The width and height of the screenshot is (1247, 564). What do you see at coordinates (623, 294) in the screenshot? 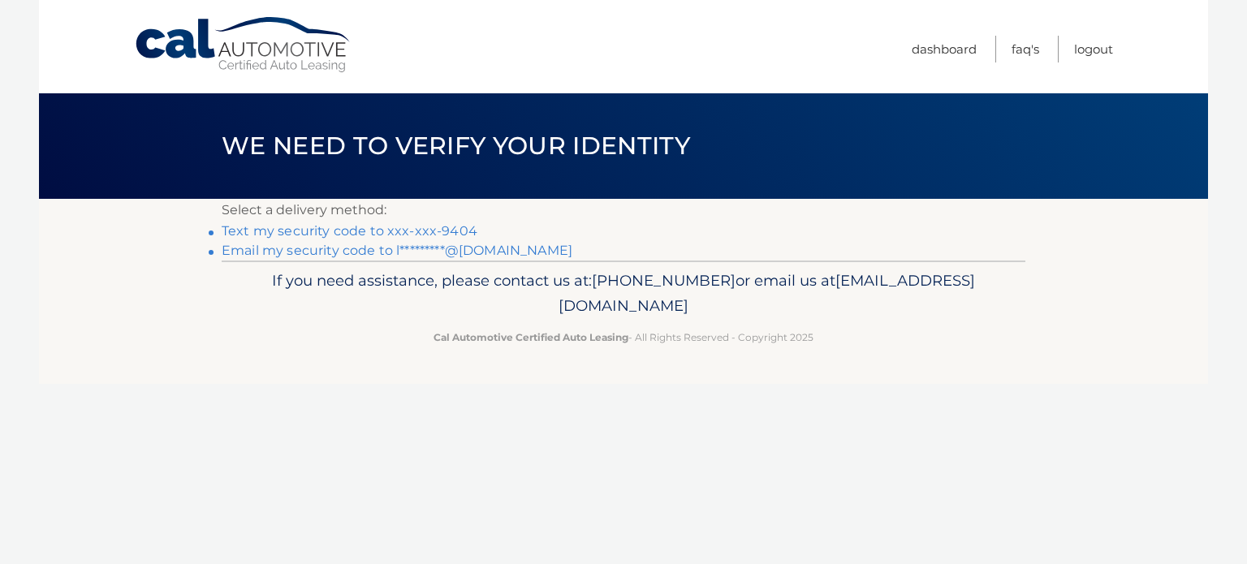
I see `p: If you need assistance, please contact us at: or email us at` at bounding box center [623, 294].